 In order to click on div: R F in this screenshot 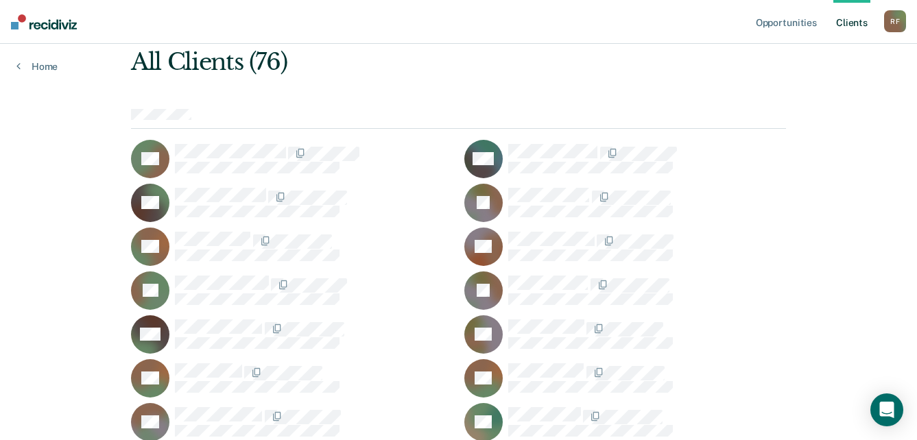, I will do `click(895, 21)`.